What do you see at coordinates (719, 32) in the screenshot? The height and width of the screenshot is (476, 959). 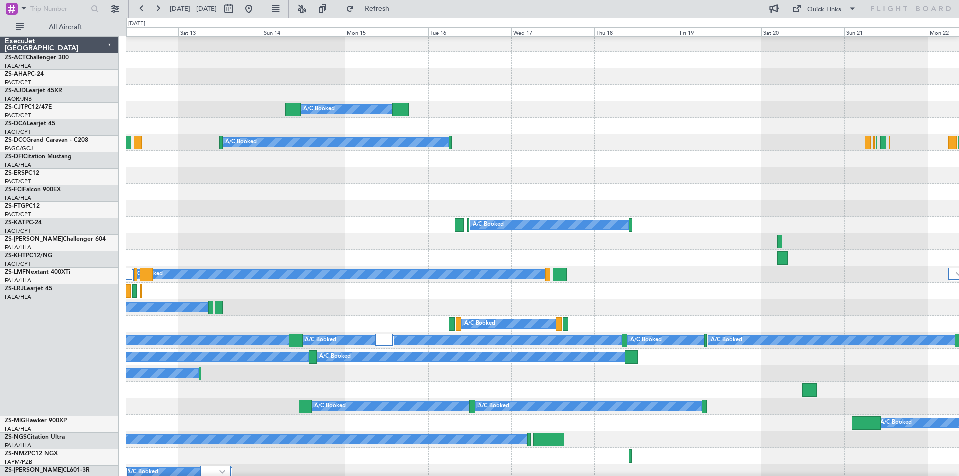 I see `div: Fri 19` at bounding box center [719, 32].